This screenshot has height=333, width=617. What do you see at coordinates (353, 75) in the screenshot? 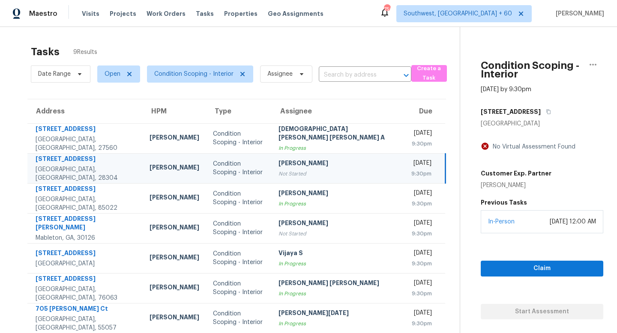
I see `input: Search by address` at bounding box center [353, 75].